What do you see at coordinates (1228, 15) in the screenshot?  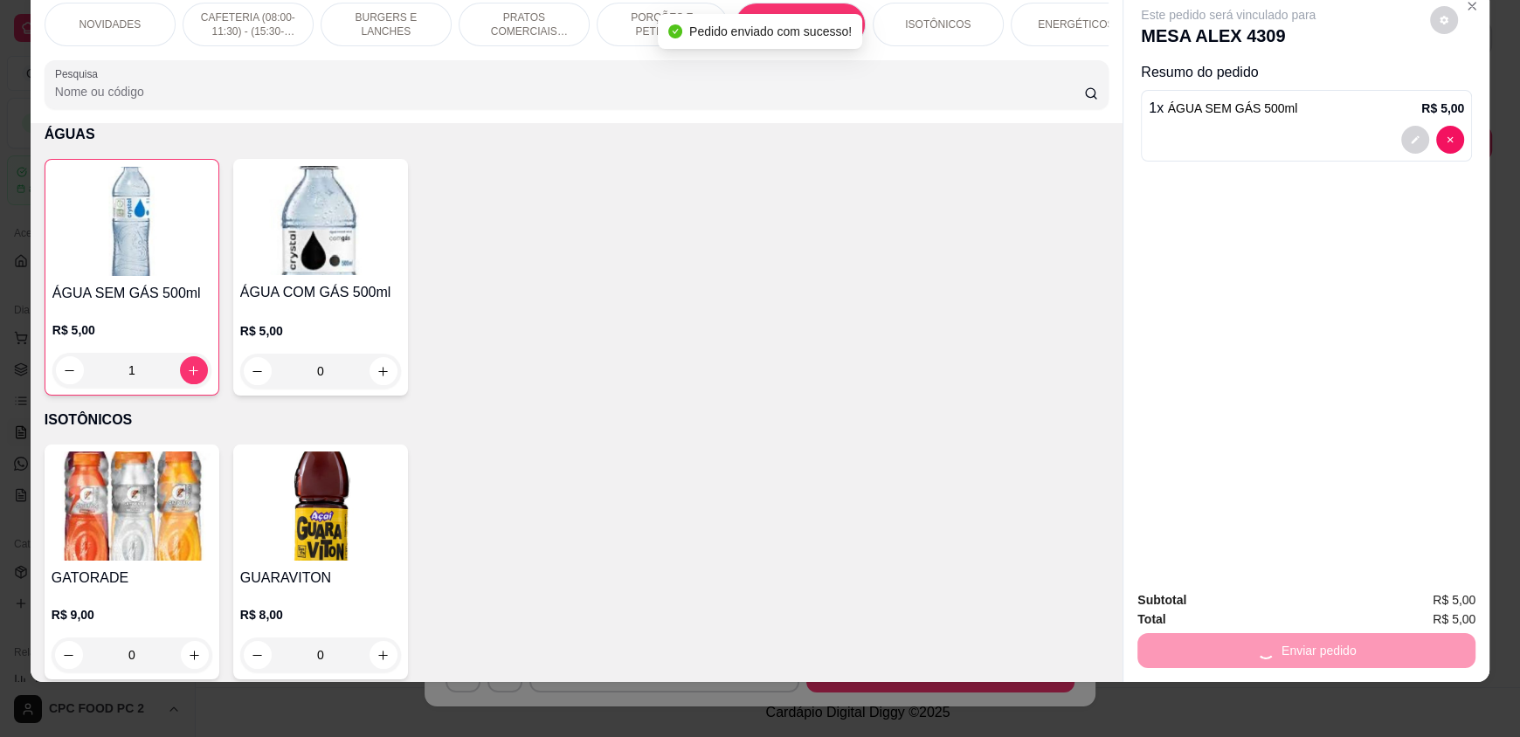 I see `p: Este pedido será vinculado para` at bounding box center [1228, 15].